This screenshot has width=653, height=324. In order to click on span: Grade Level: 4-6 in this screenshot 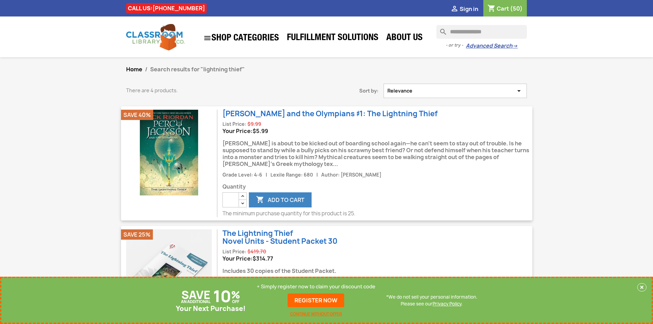, I will do `click(243, 175)`.